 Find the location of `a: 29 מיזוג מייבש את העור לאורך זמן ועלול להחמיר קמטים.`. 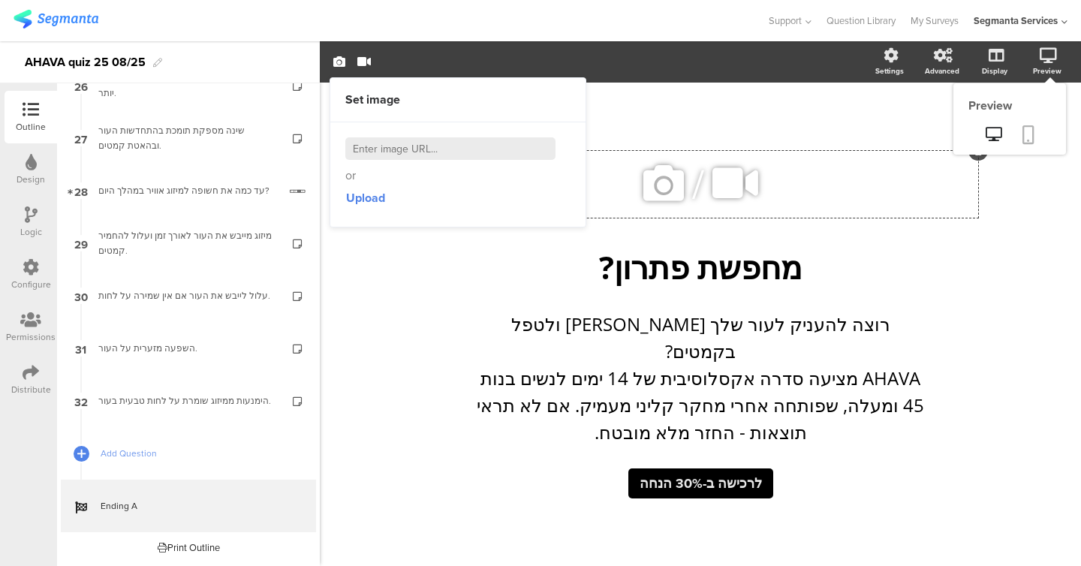

a: 29 מיזוג מייבש את העור לאורך זמן ועלול להחמיר קמטים. is located at coordinates (188, 243).